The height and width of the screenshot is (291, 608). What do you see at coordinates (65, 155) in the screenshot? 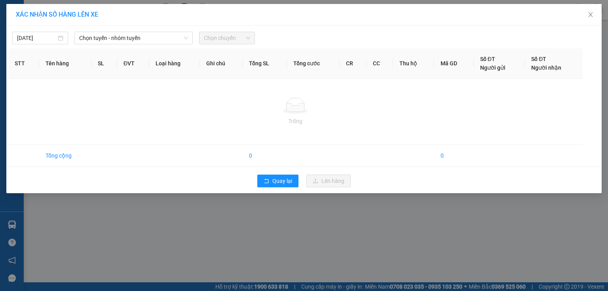
I see `td: Tổng cộng` at bounding box center [65, 155].